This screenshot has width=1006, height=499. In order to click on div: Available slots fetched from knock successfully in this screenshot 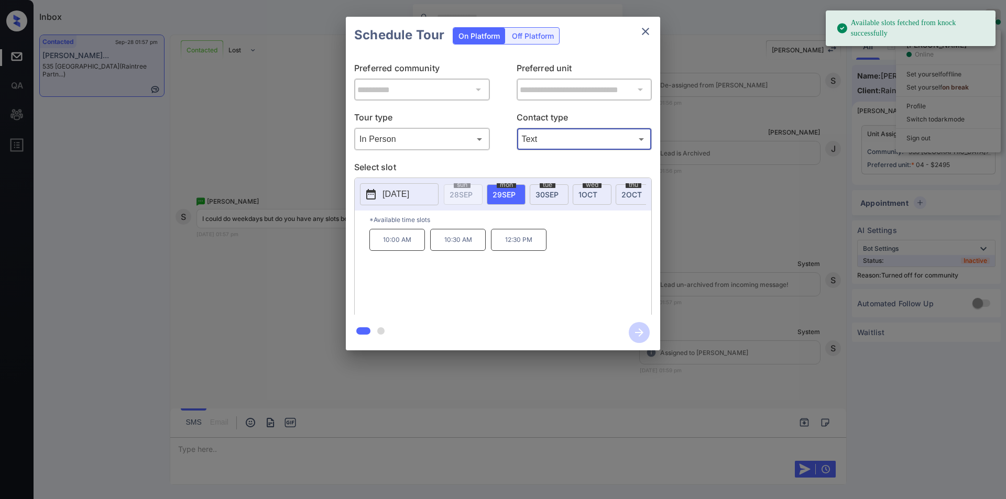, I will do `click(911, 28)`.